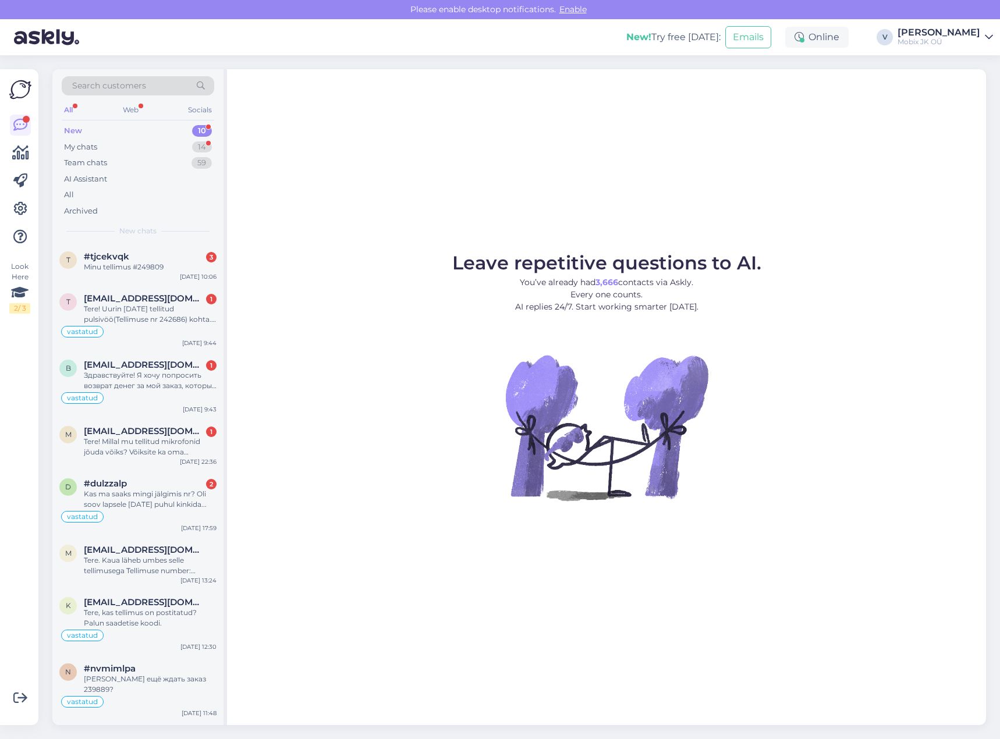 The image size is (1000, 739). What do you see at coordinates (150, 618) in the screenshot?
I see `div: Tere, kas tellimus on postitatud? Palun saadetise koodi.` at bounding box center [150, 618].